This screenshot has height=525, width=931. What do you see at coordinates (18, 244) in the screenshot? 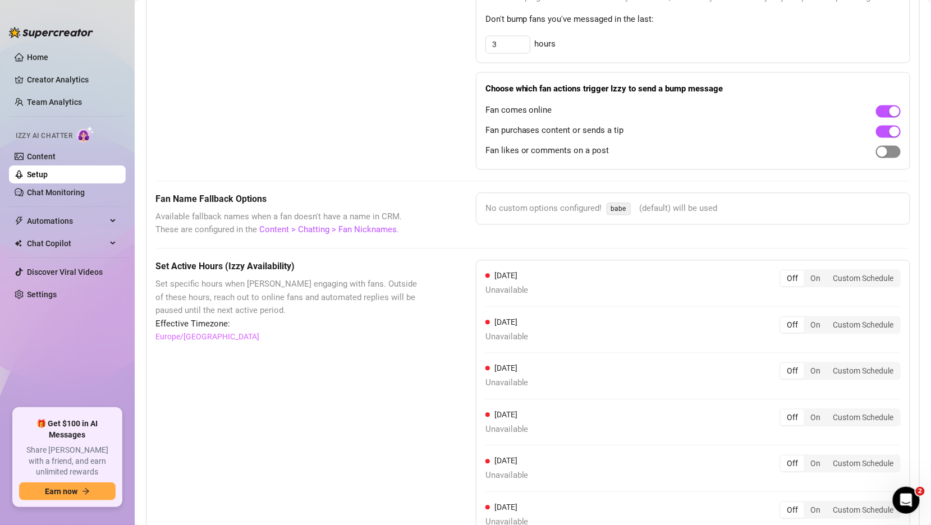
I see `img: Chat Copilot` at bounding box center [18, 244].